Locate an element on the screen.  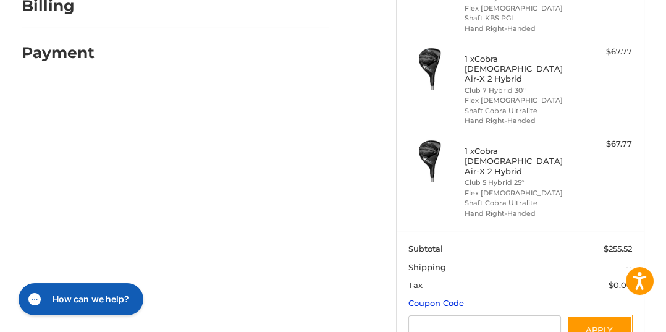
li: Club 7 Hybrid 30° is located at coordinates (519, 90).